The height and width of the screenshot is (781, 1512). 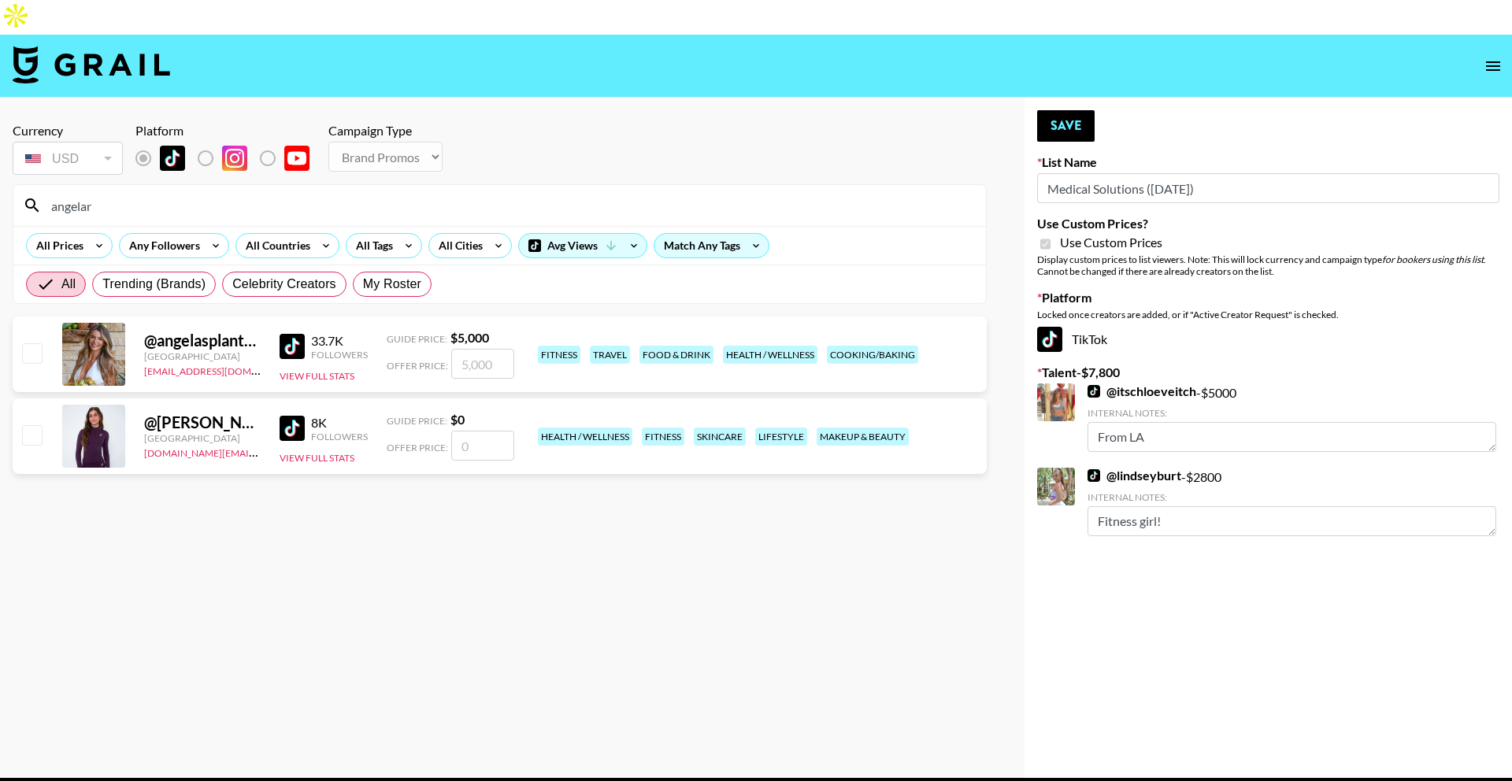 What do you see at coordinates (392, 284) in the screenshot?
I see `span: My Roster` at bounding box center [392, 284].